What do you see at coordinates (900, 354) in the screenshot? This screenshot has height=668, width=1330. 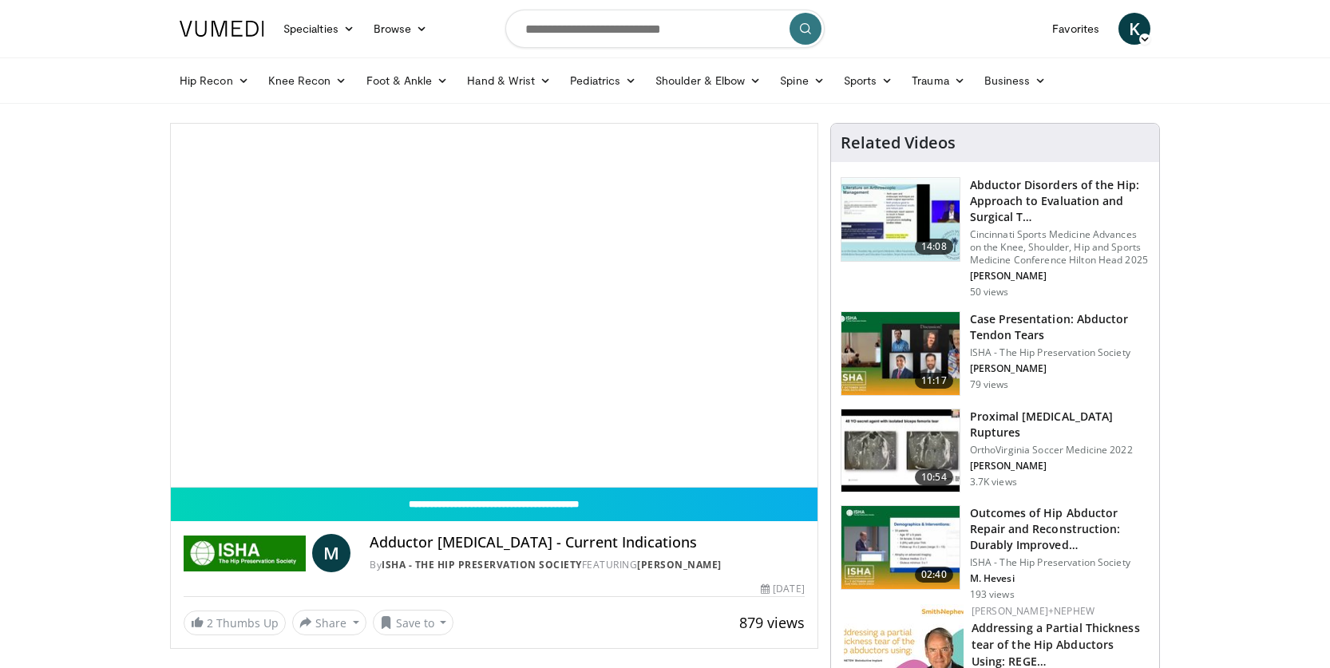 I see `img: 009c64ab-db01-42ae-9662-8b568e724465.150x105_q85_crop-smart_upscale.jpg` at bounding box center [900, 354].